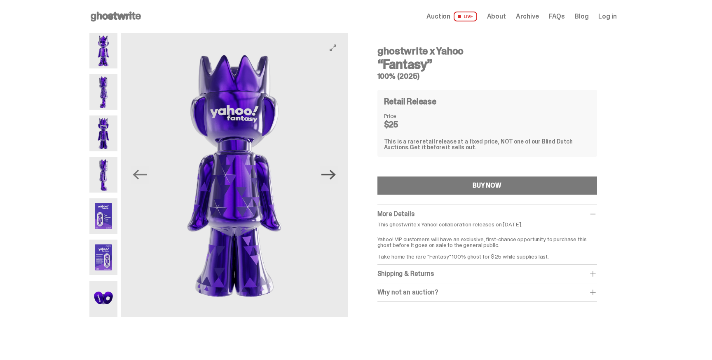 Image resolution: width=712 pixels, height=360 pixels. Describe the element at coordinates (465, 16) in the screenshot. I see `span: LIVE` at that location.